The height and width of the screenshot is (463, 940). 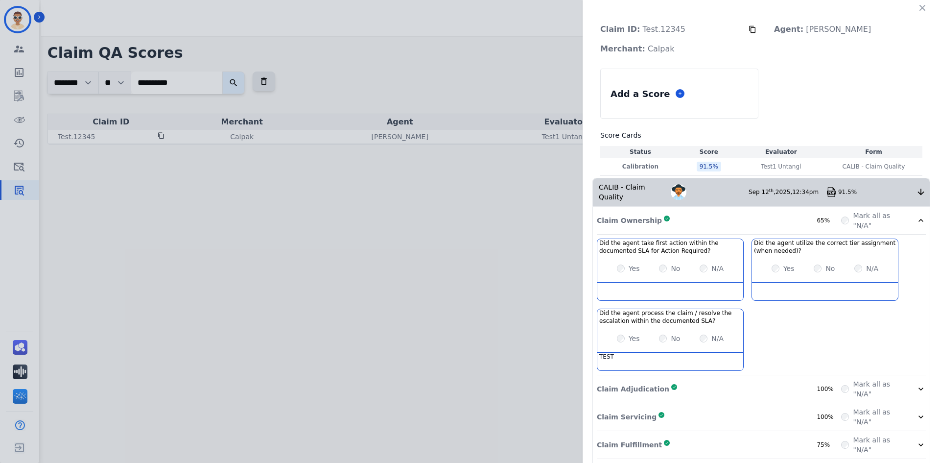 What do you see at coordinates (633, 389) in the screenshot?
I see `p: Claim Adjudication` at bounding box center [633, 389].